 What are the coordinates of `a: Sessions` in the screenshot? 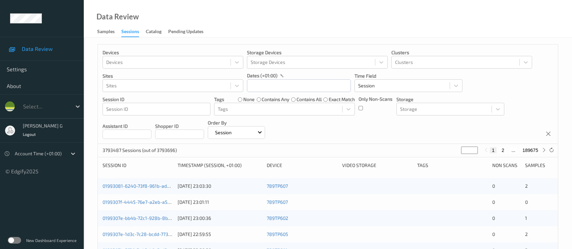 It's located at (133, 32).